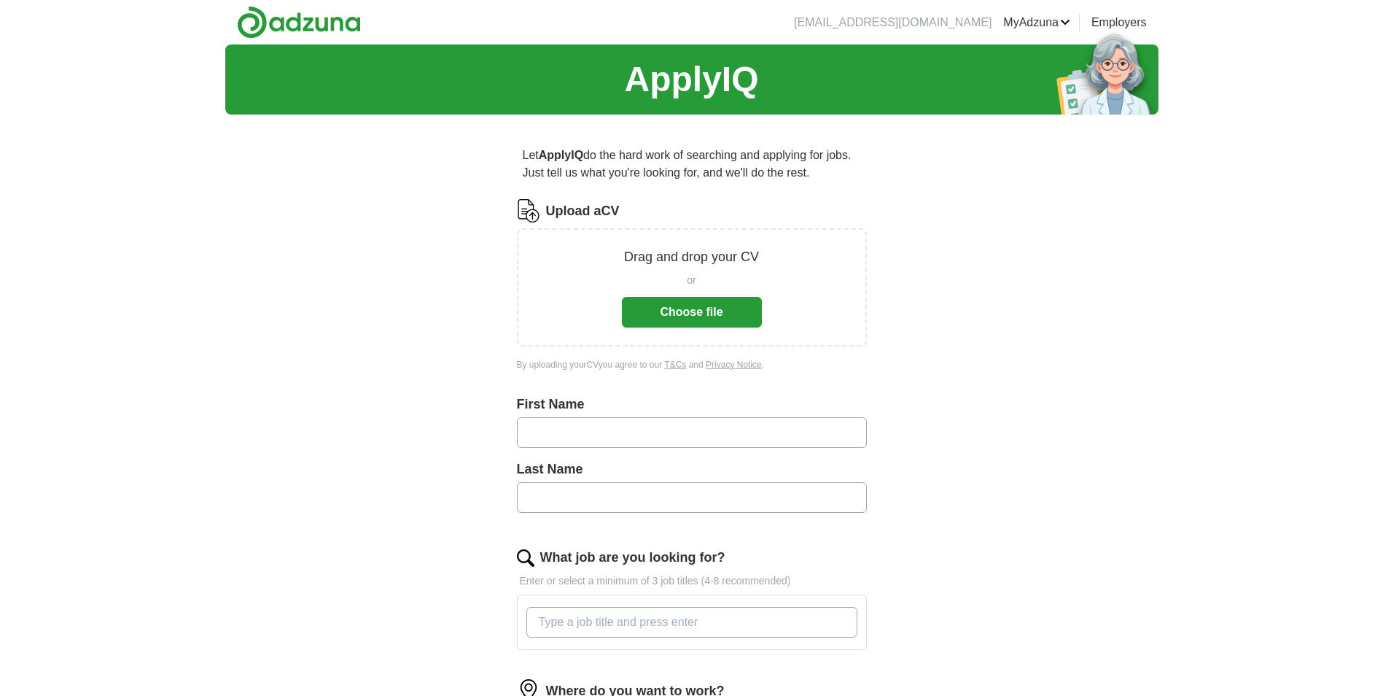 The height and width of the screenshot is (696, 1383). What do you see at coordinates (1119, 23) in the screenshot?
I see `a: Employers` at bounding box center [1119, 23].